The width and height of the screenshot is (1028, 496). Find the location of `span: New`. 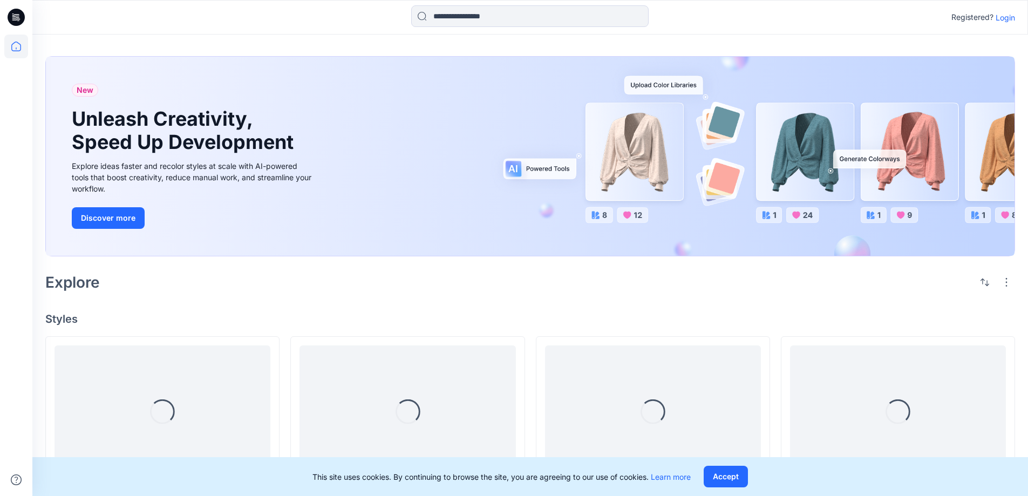

span: New is located at coordinates (85, 90).